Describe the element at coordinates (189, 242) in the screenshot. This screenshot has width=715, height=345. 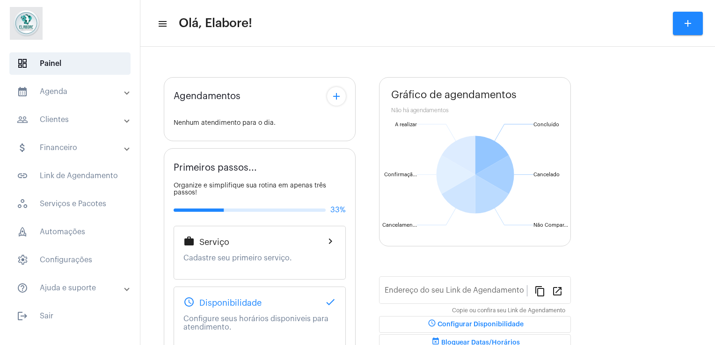
I see `mat-icon: work` at that location.